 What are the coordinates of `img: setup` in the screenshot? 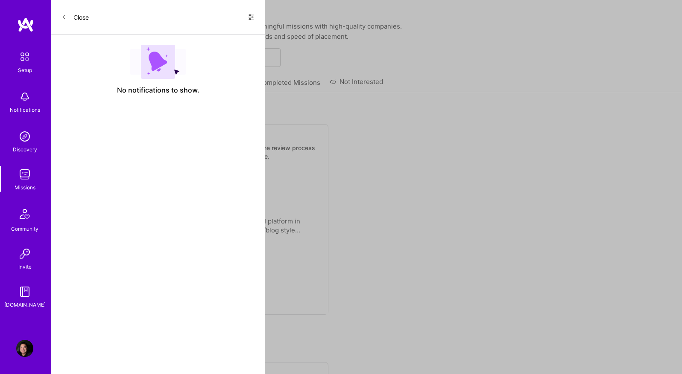 It's located at (25, 57).